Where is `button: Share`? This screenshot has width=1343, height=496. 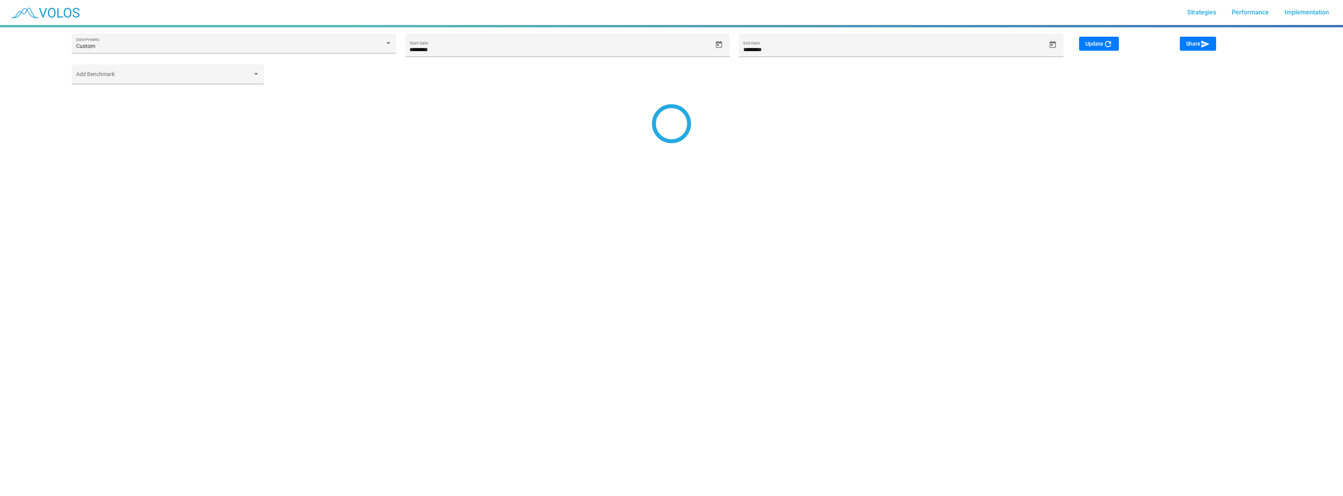
button: Share is located at coordinates (1197, 44).